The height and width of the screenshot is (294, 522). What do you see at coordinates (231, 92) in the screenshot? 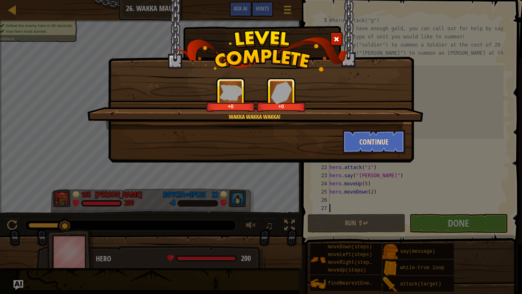
I see `img: reward_icon_xp.png` at bounding box center [231, 92].